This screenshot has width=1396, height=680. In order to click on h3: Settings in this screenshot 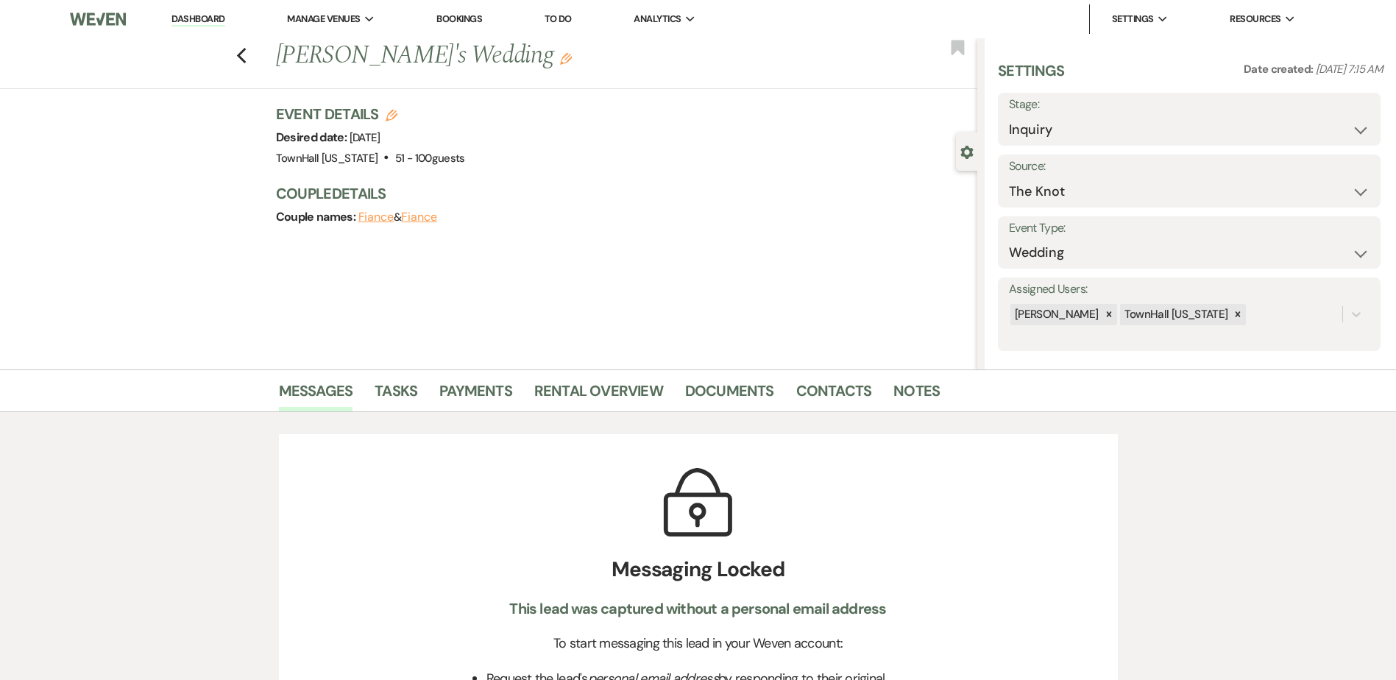, I will do `click(1031, 77)`.